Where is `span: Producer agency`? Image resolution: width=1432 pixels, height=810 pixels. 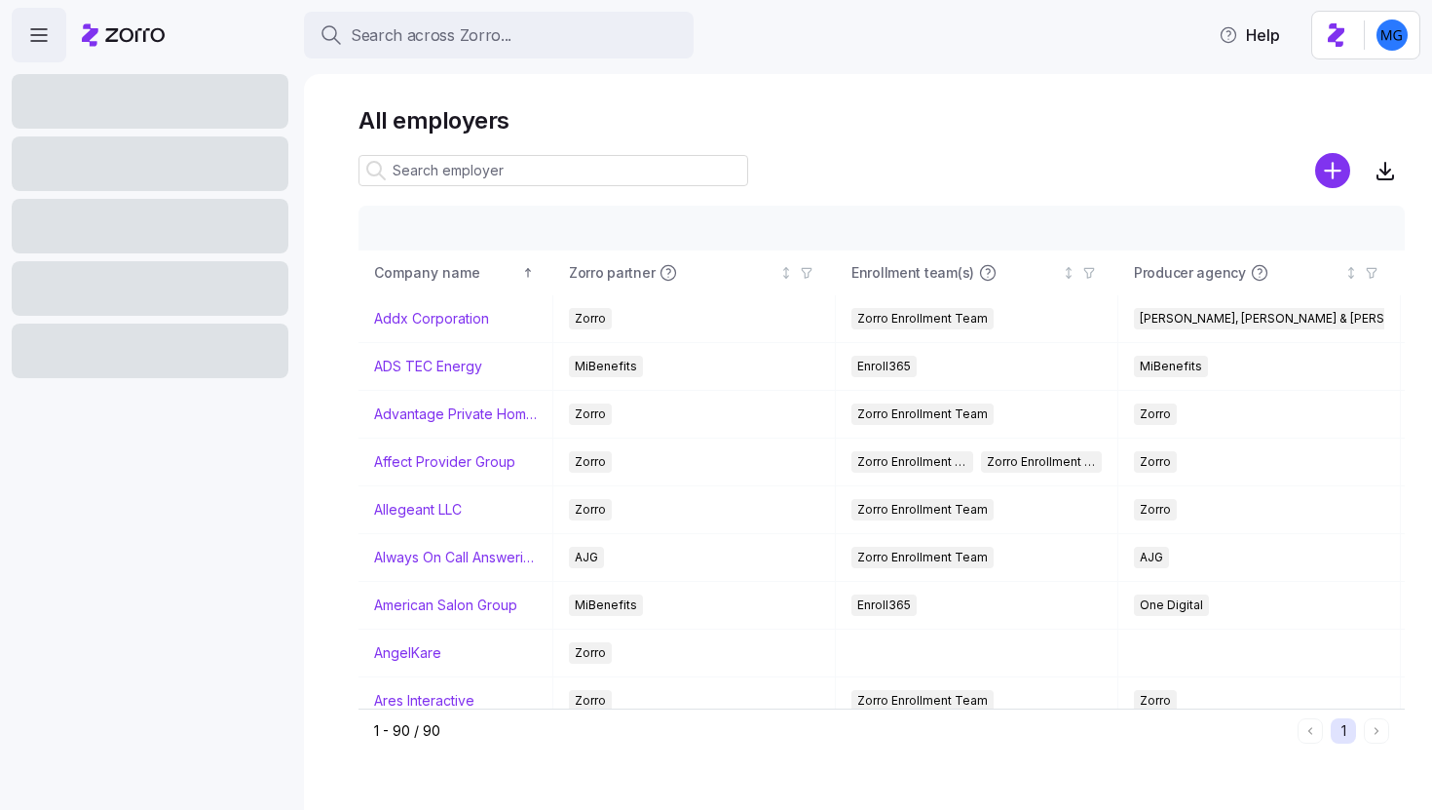 span: Producer agency is located at coordinates (1190, 273).